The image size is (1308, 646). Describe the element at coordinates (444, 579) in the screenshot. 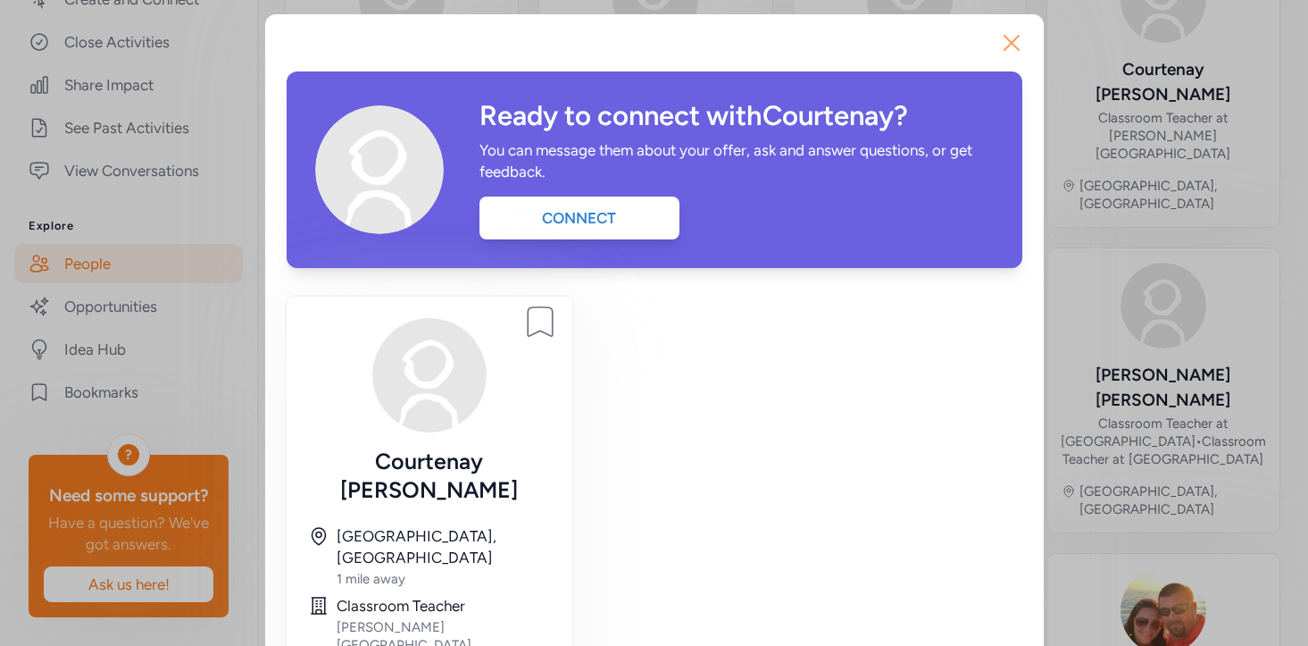

I see `div: 1 mile away` at that location.